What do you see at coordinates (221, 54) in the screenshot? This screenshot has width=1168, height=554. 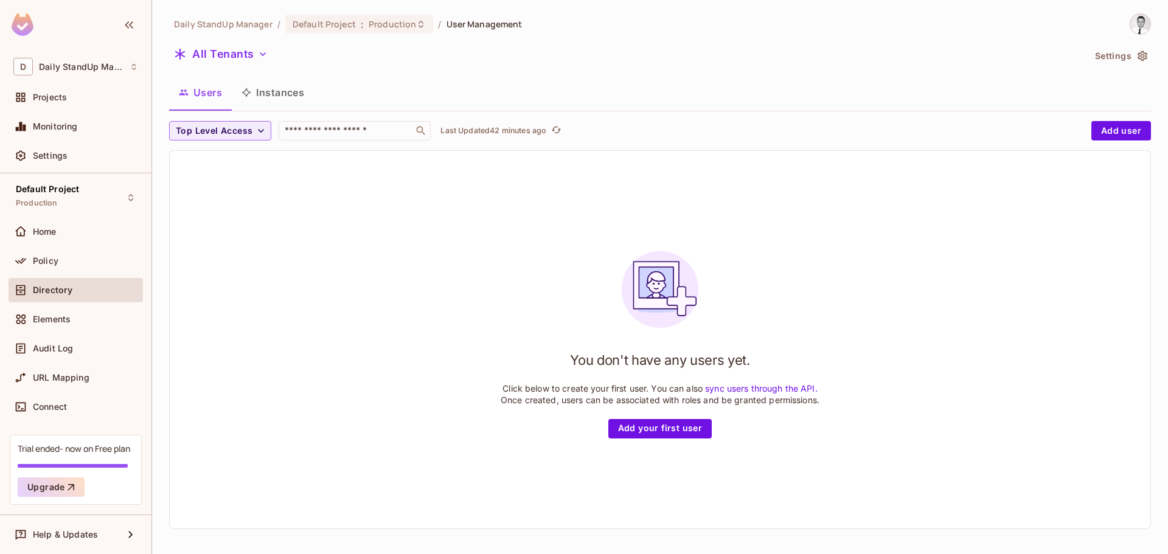 I see `button: All Tenants` at bounding box center [221, 54].